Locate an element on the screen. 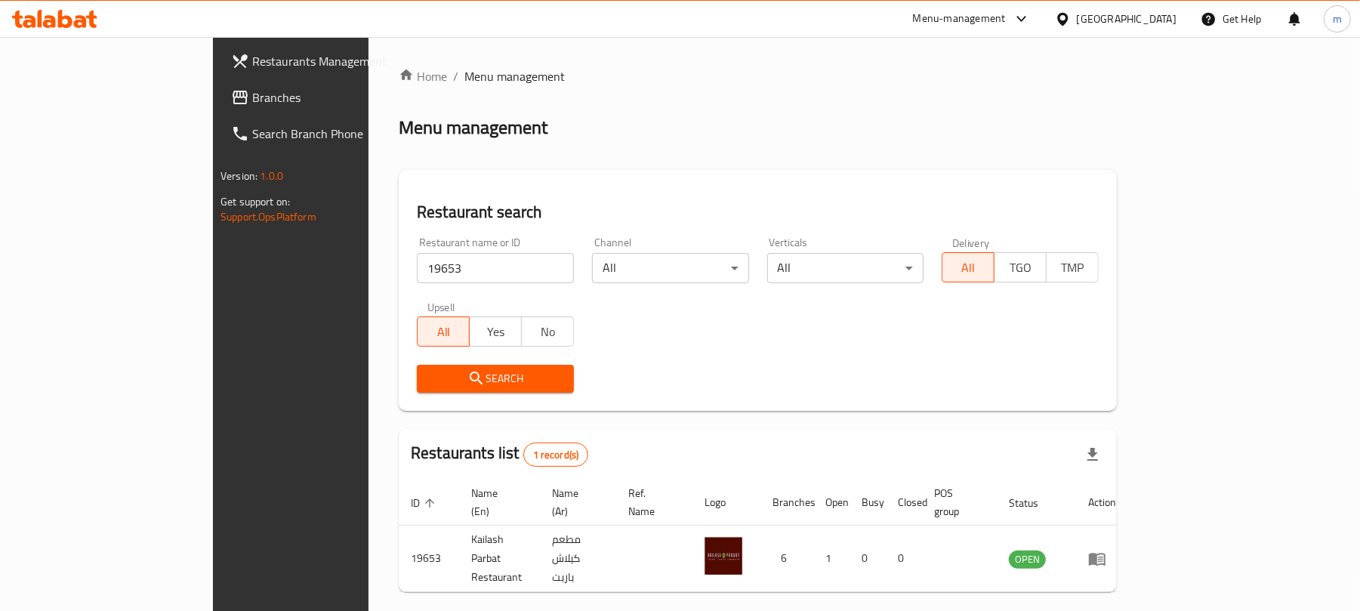 The width and height of the screenshot is (1360, 611). th: Busy is located at coordinates (868, 502).